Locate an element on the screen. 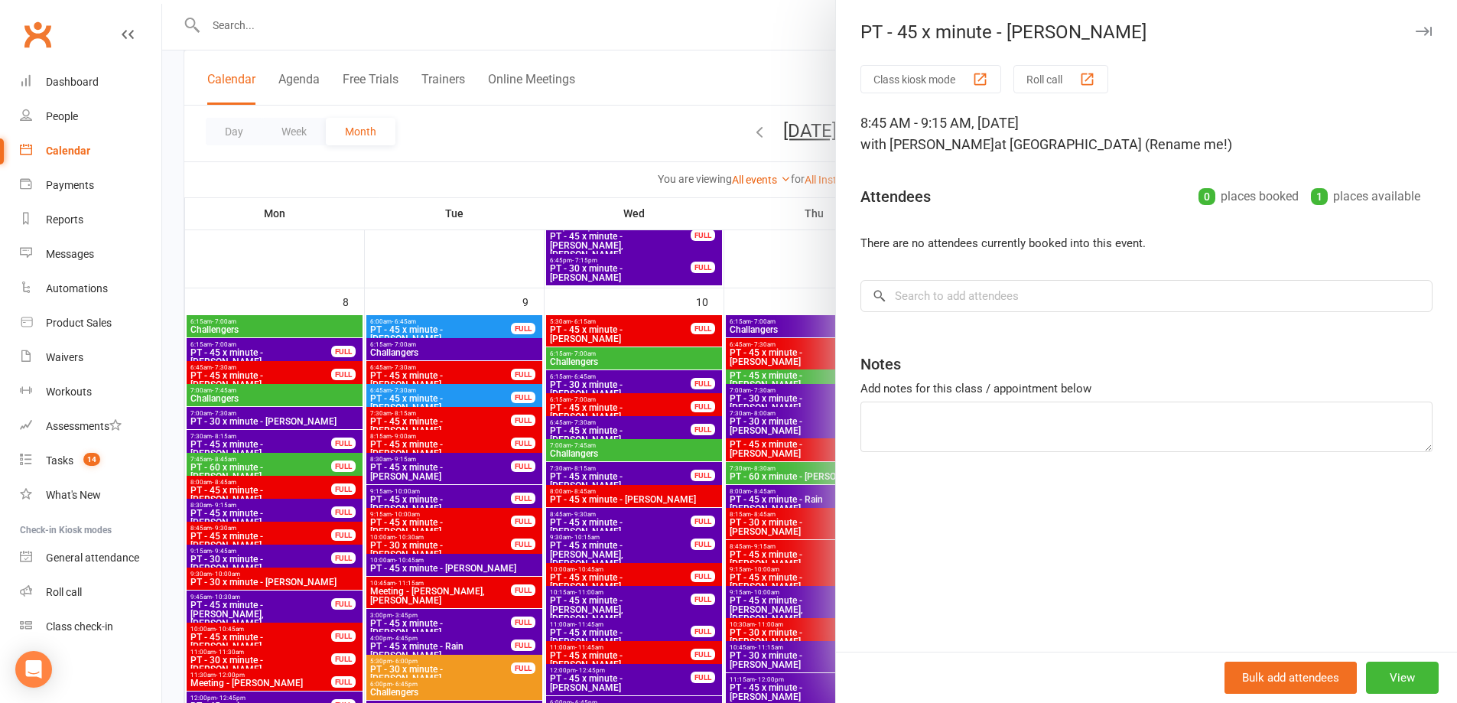 Image resolution: width=1457 pixels, height=703 pixels. div: Workouts is located at coordinates (69, 391).